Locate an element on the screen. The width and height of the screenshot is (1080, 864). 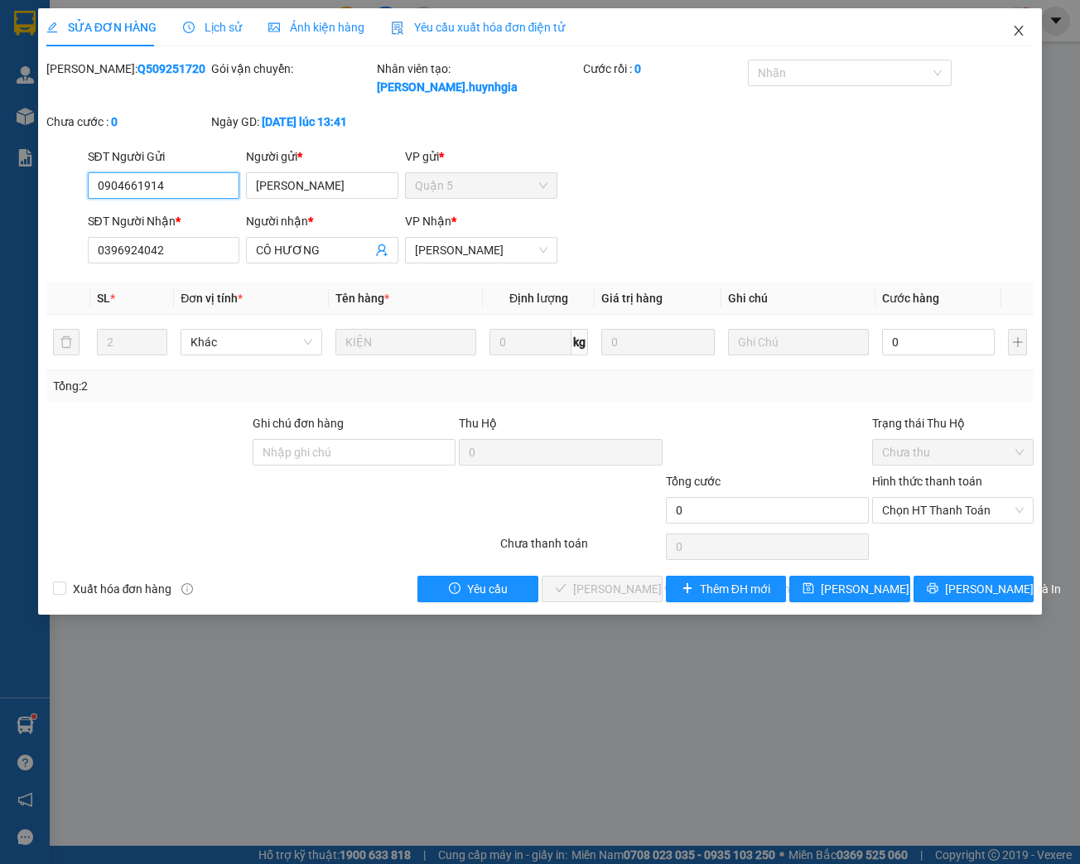
span: Định lượng is located at coordinates (539, 298).